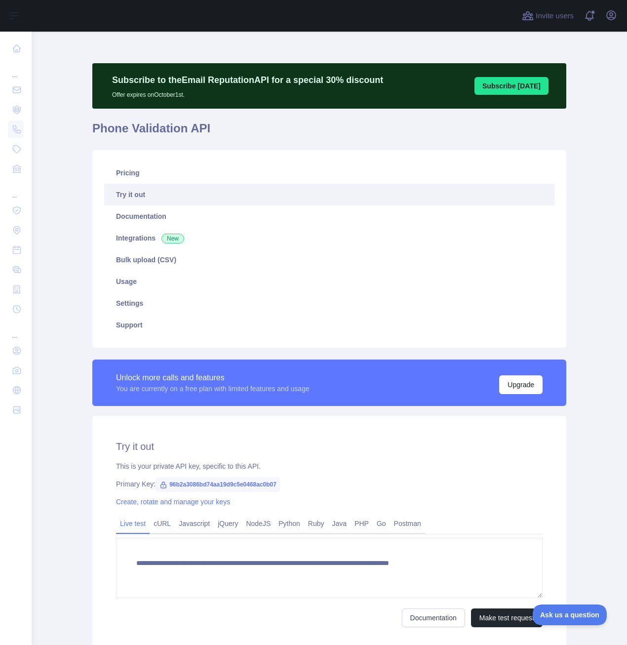  What do you see at coordinates (228, 524) in the screenshot?
I see `a: jQuery` at bounding box center [228, 524].